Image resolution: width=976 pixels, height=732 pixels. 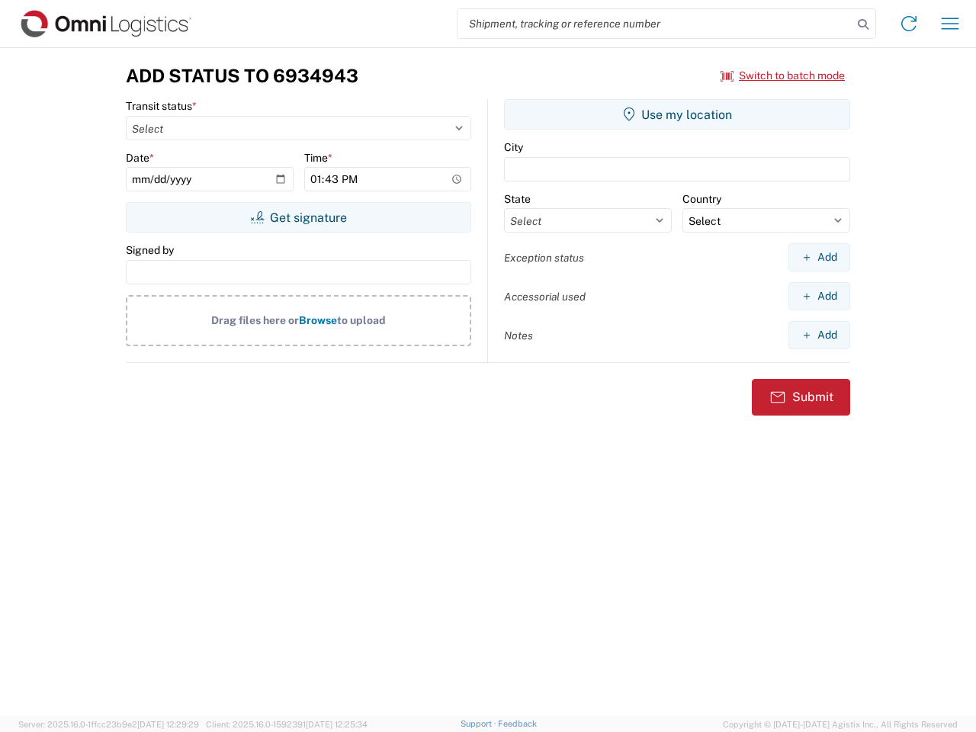 I want to click on a: Feedback, so click(x=517, y=724).